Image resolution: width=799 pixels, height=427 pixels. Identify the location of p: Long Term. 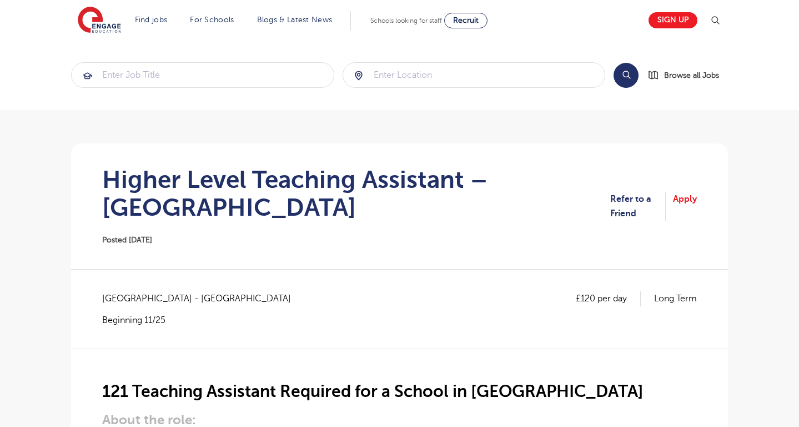
(675, 298).